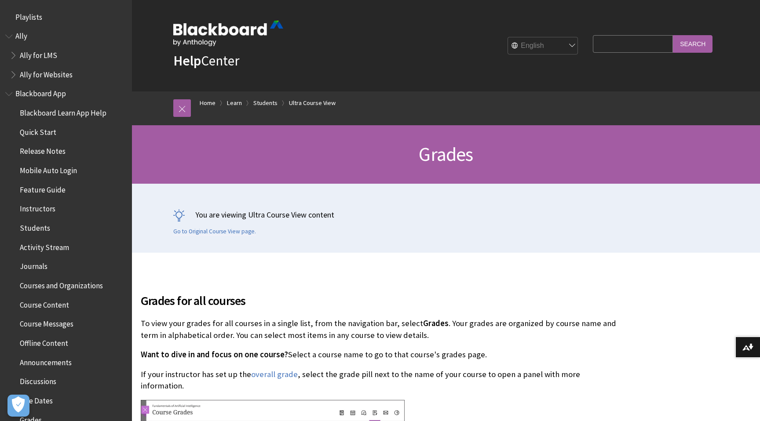 Image resolution: width=760 pixels, height=421 pixels. Describe the element at coordinates (36, 399) in the screenshot. I see `span: Due Dates` at that location.